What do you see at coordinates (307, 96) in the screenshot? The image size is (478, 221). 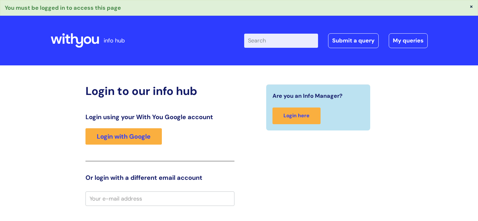 I see `span: Are you an Info Manager?` at bounding box center [307, 96].